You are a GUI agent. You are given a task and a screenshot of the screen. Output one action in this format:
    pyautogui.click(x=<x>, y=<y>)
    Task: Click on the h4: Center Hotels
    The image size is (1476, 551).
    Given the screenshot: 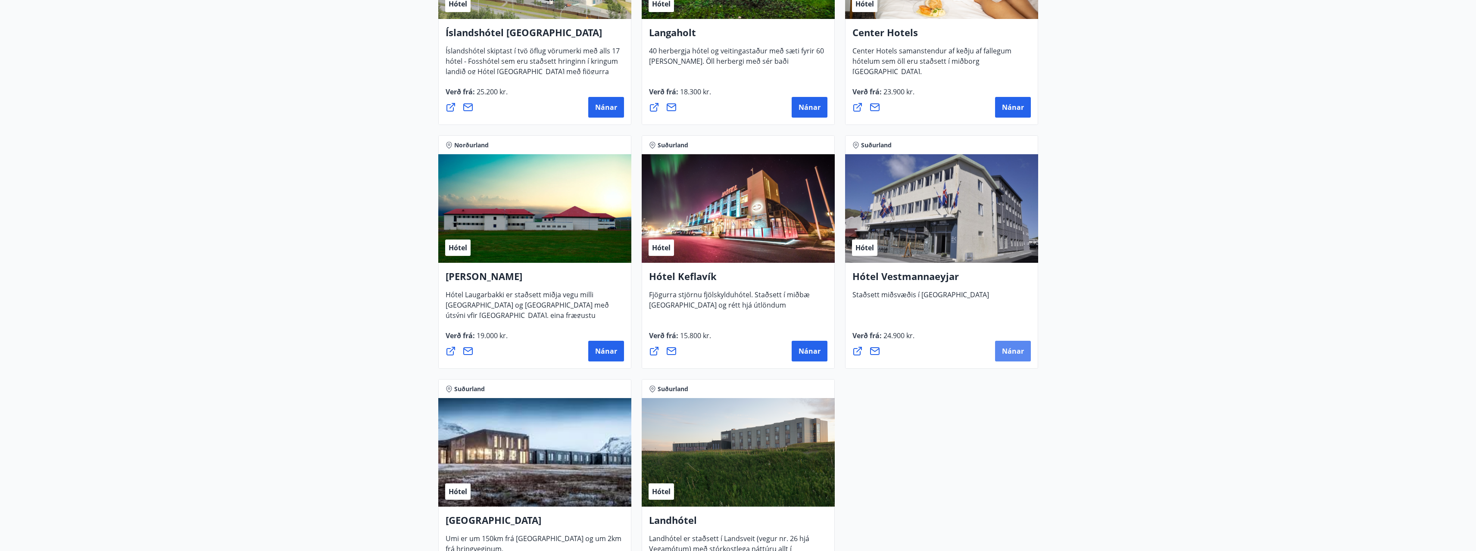 What is the action you would take?
    pyautogui.click(x=942, y=36)
    